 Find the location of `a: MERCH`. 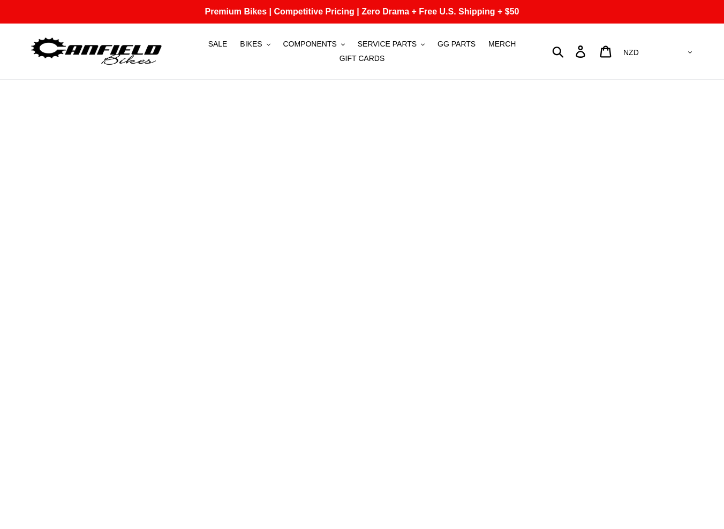

a: MERCH is located at coordinates (501, 44).